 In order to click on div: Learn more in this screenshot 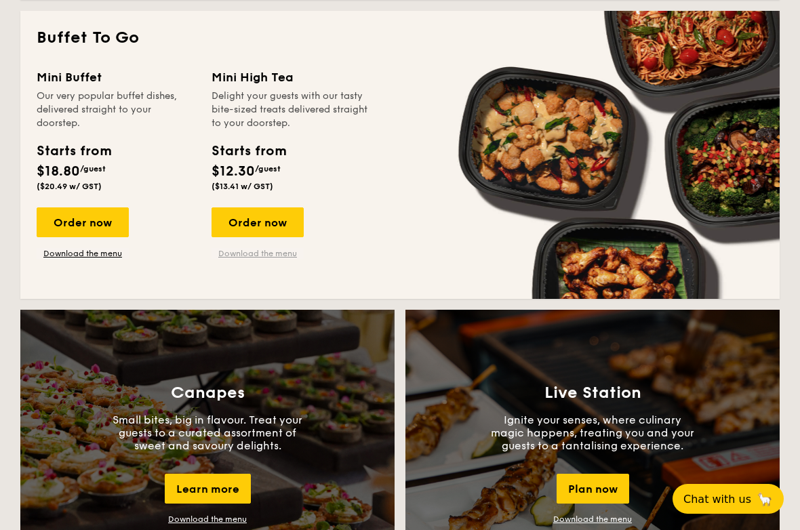, I will do `click(207, 489)`.